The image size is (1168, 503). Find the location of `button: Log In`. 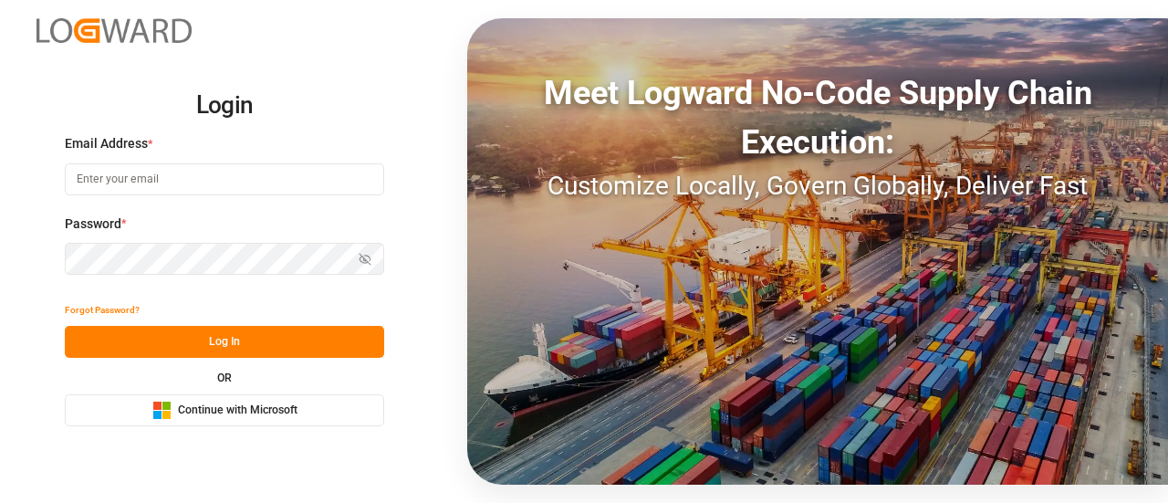

button: Log In is located at coordinates (225, 341).